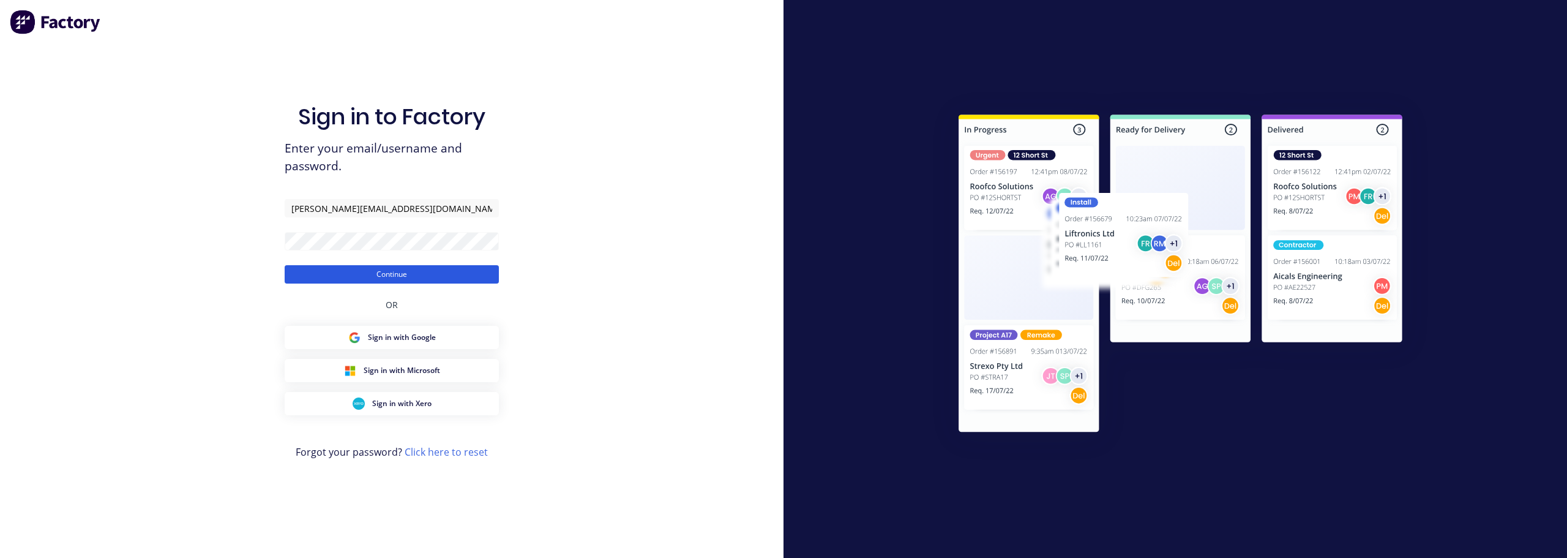 This screenshot has width=1567, height=558. Describe the element at coordinates (354, 337) in the screenshot. I see `img: Google Sign in` at that location.